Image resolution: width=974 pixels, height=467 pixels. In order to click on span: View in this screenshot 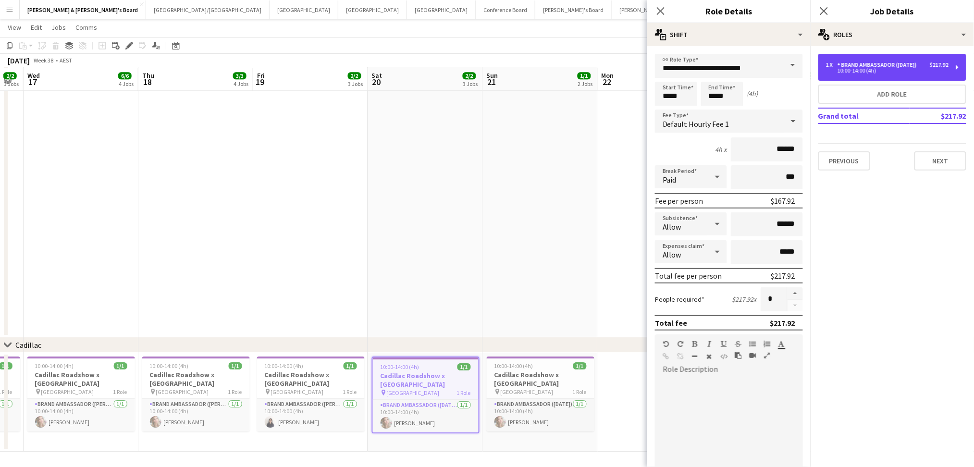, I will do `click(14, 27)`.